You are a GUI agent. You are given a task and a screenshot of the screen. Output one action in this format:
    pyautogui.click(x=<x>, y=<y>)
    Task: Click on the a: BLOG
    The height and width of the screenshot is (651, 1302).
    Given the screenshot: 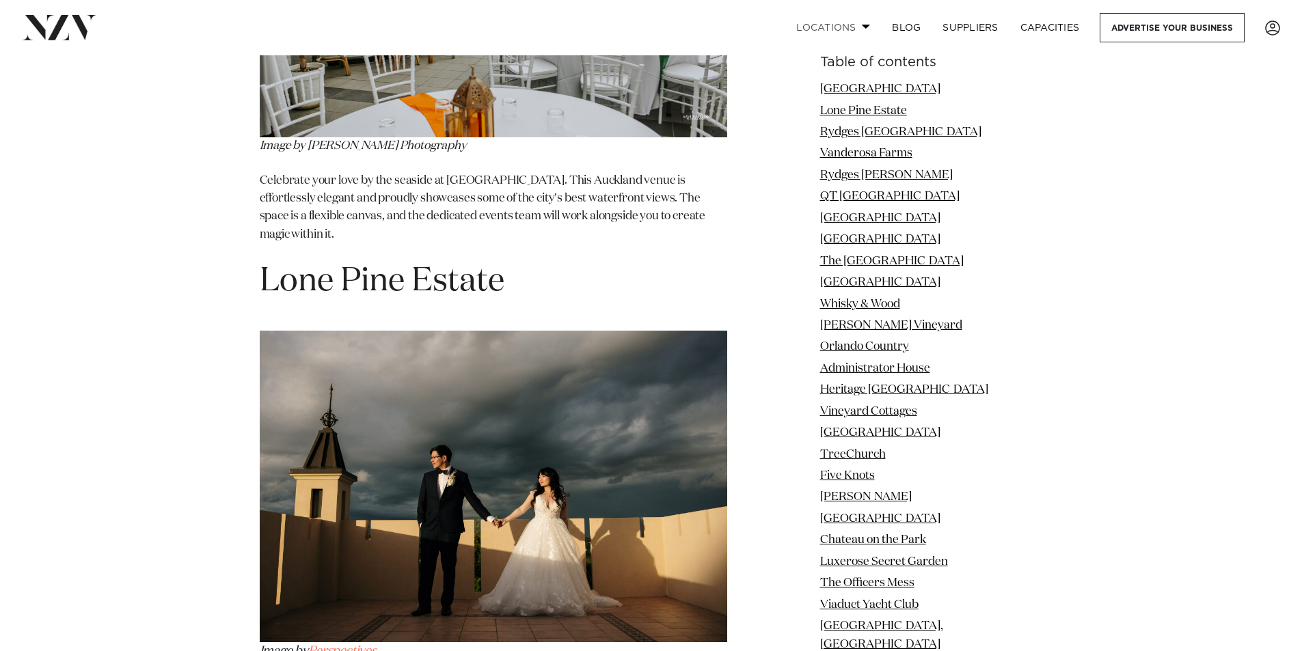 What is the action you would take?
    pyautogui.click(x=906, y=27)
    